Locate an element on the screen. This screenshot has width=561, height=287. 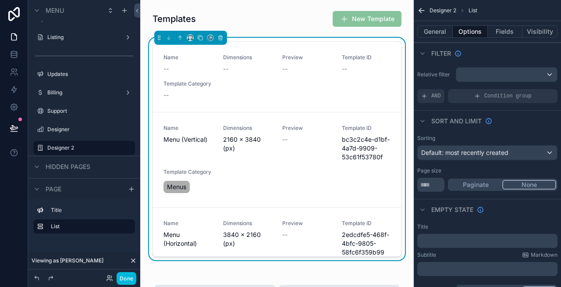
label: Updates is located at coordinates (89, 74).